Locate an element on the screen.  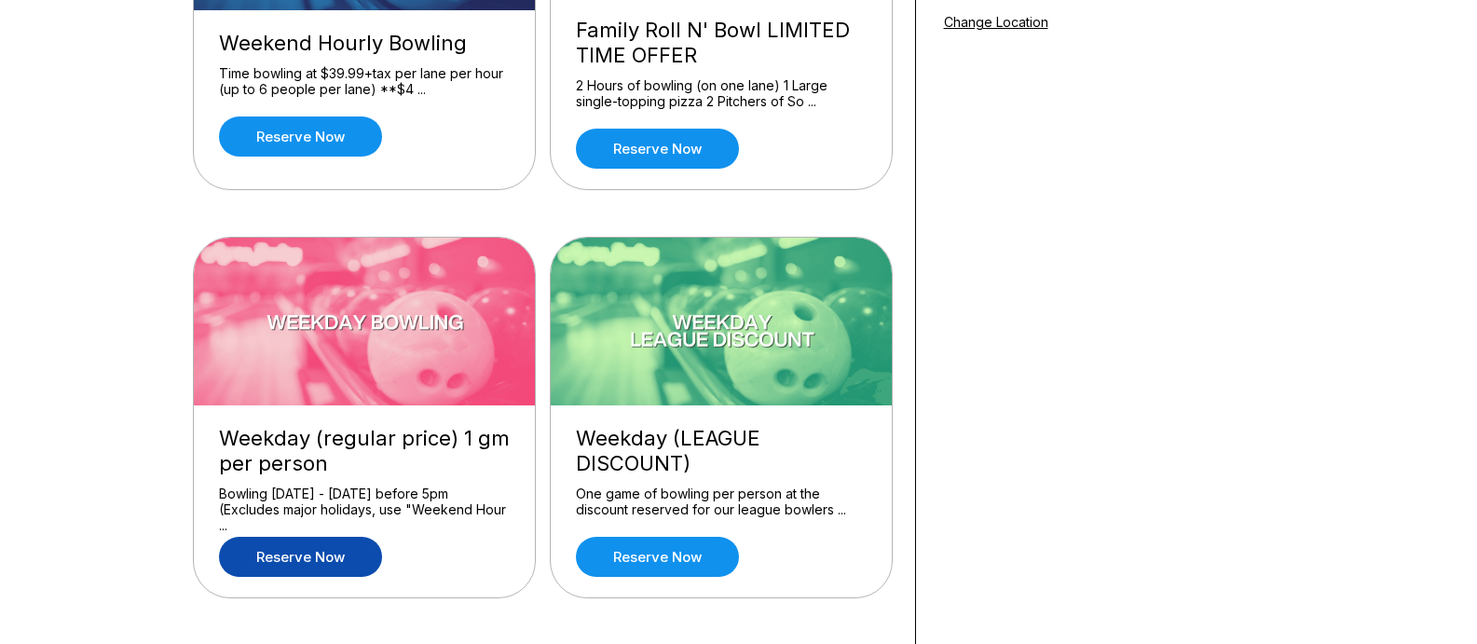
div: Weekday (LEAGUE DISCOUNT) is located at coordinates (721, 451).